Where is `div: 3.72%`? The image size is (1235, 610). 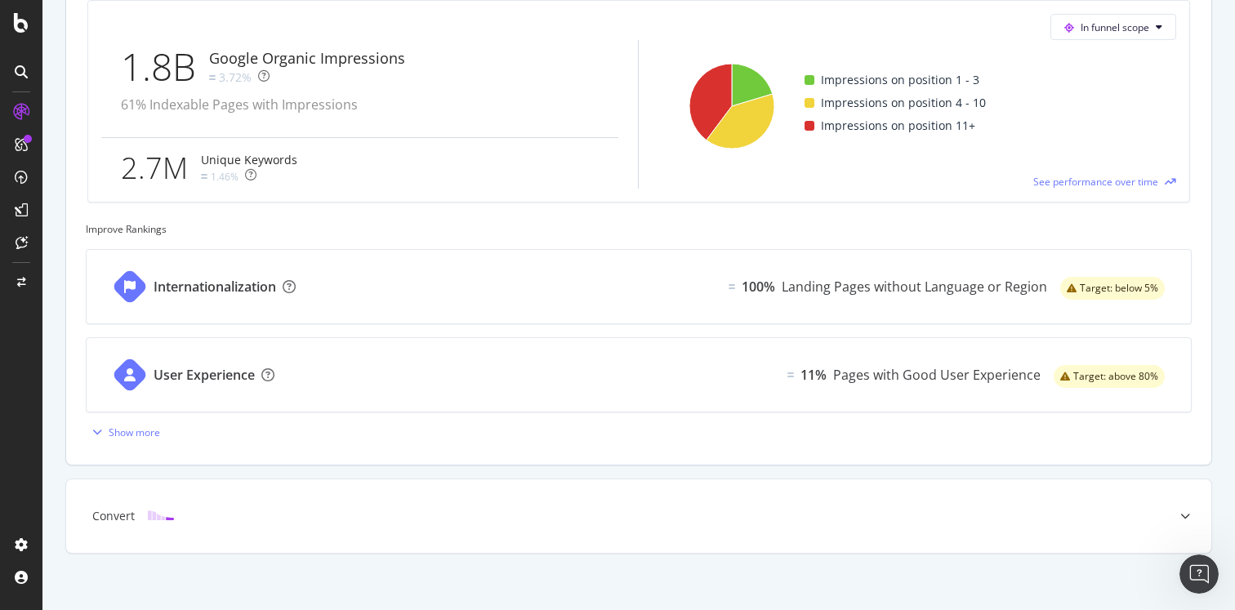 div: 3.72% is located at coordinates (235, 78).